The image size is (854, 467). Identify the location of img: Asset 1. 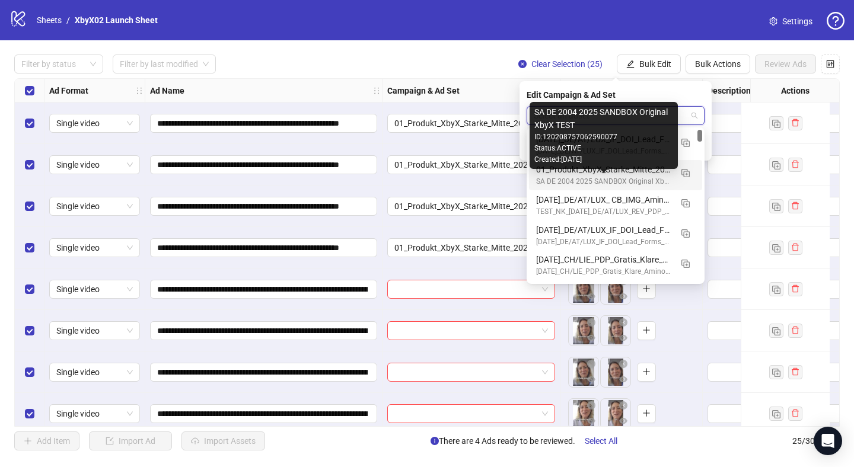
(583, 331).